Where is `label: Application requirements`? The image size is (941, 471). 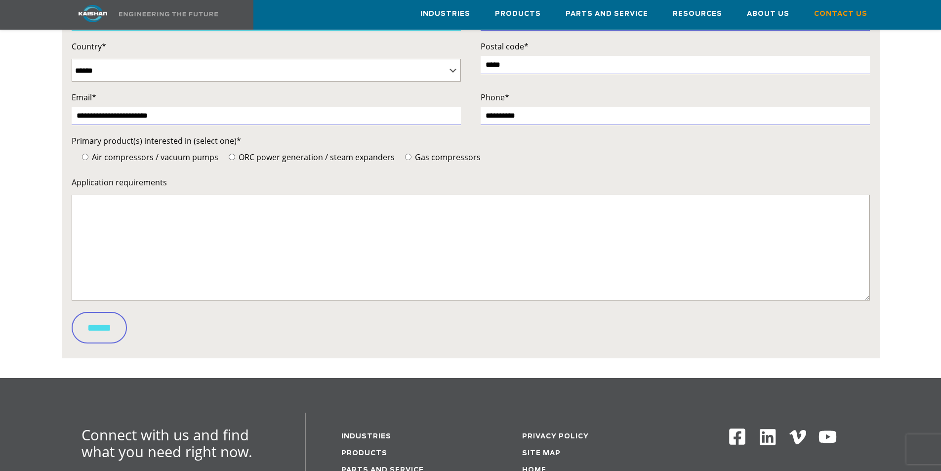
label: Application requirements is located at coordinates (471, 182).